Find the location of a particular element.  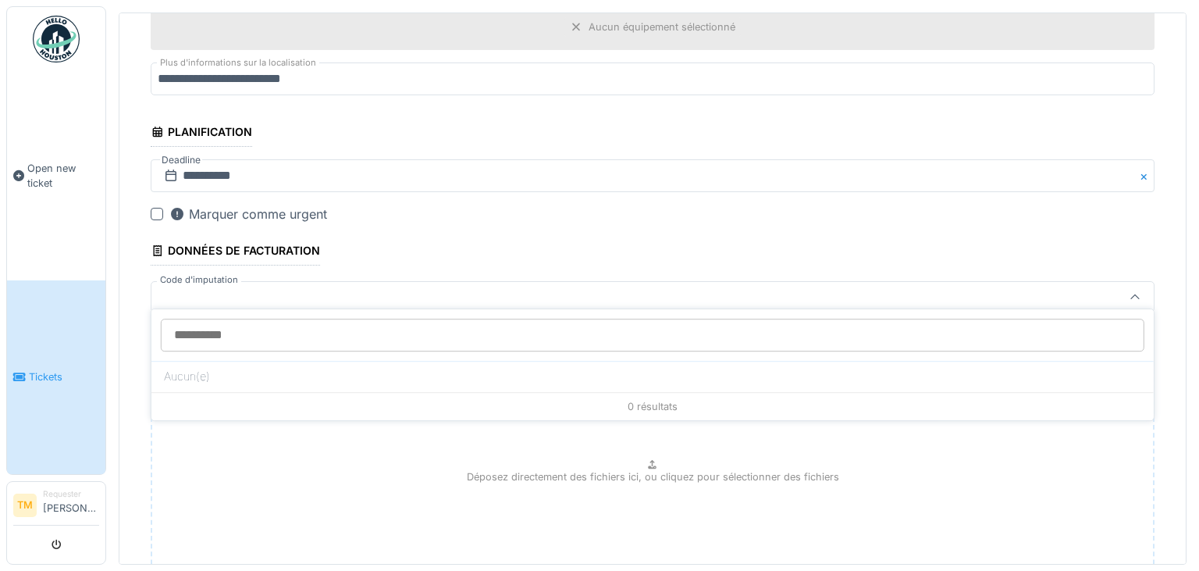

div: Requester is located at coordinates (71, 493).